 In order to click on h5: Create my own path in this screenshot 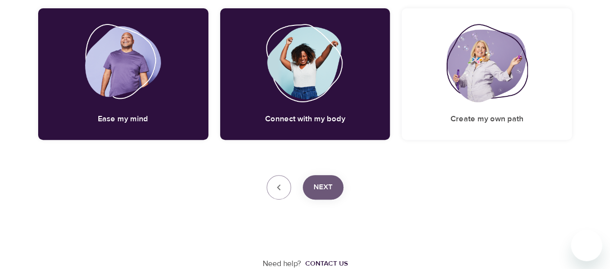, I will do `click(487, 119)`.